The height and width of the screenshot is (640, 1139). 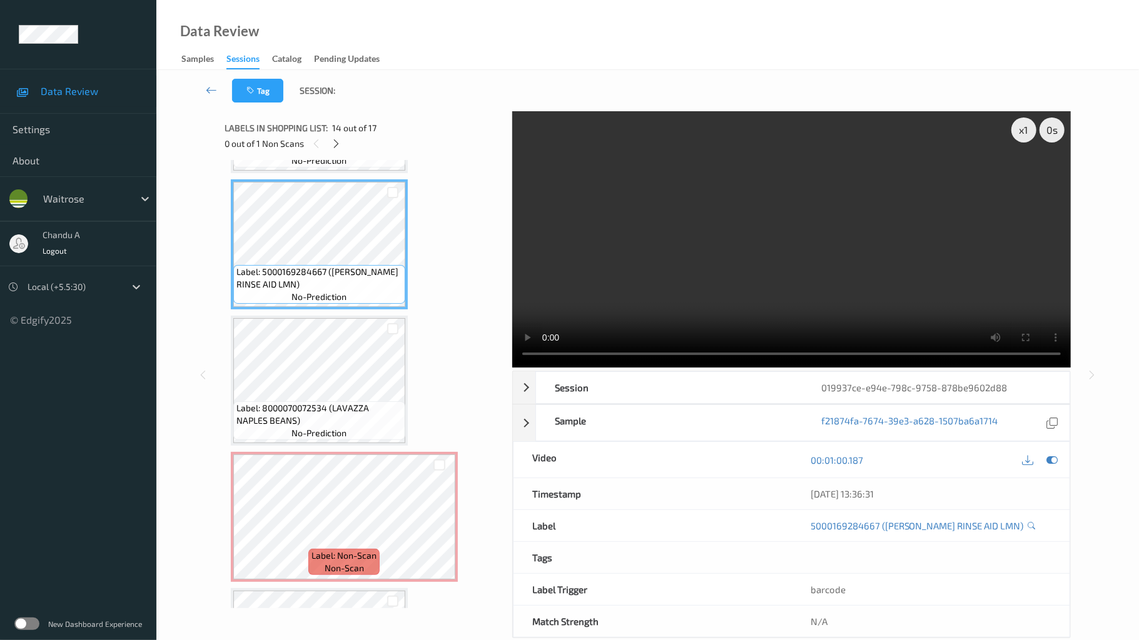 I want to click on div: Match Strength, so click(x=652, y=622).